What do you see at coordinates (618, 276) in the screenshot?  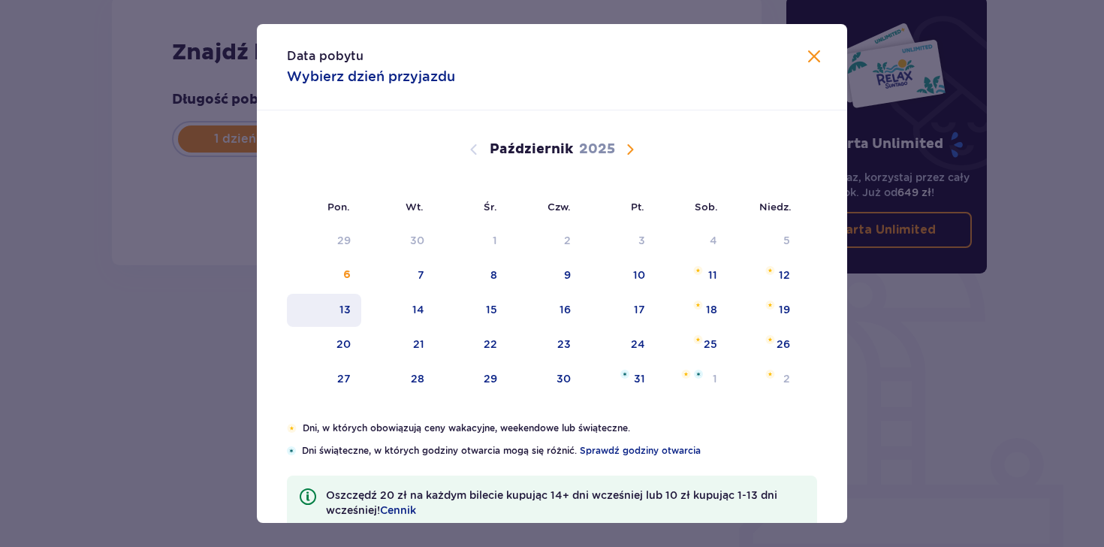 I see `td: piątek, 10 października 2025` at bounding box center [618, 276].